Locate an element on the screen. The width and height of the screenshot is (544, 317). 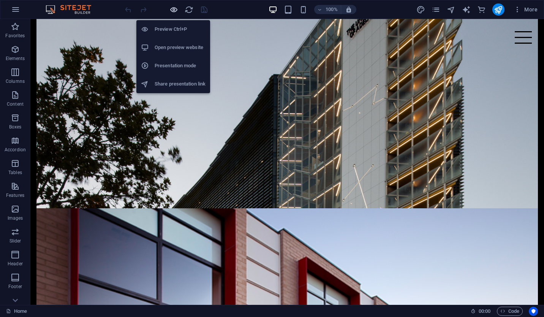
p: Content is located at coordinates (15, 104).